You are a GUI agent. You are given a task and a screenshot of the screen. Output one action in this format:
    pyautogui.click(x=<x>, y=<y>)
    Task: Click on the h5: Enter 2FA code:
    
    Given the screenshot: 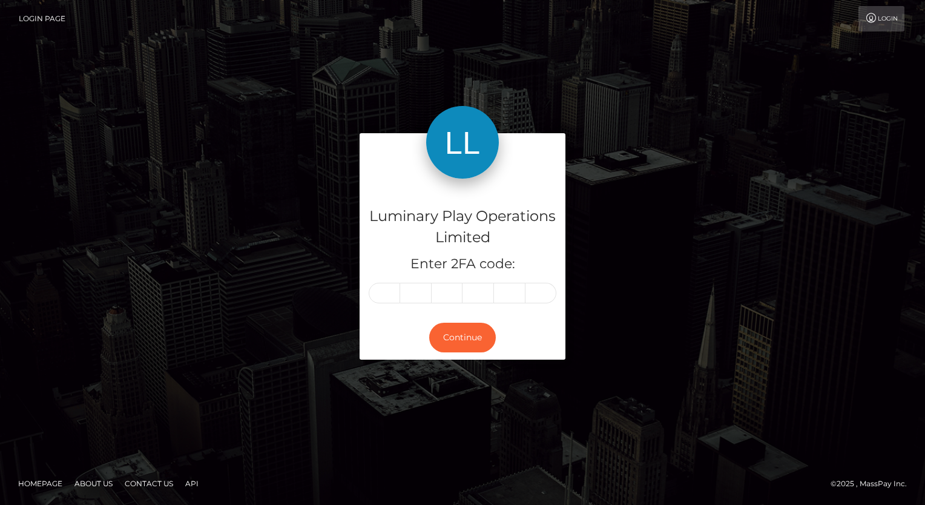 What is the action you would take?
    pyautogui.click(x=462, y=264)
    